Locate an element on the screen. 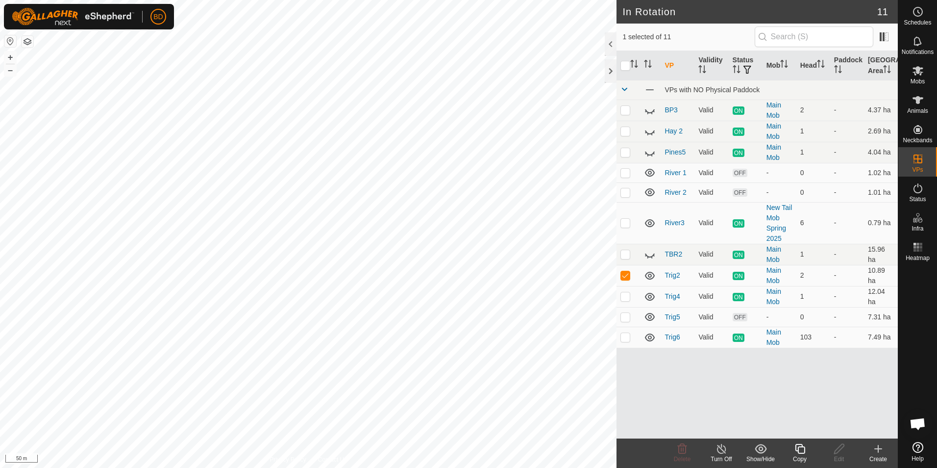  button: Reset Map is located at coordinates (10, 41).